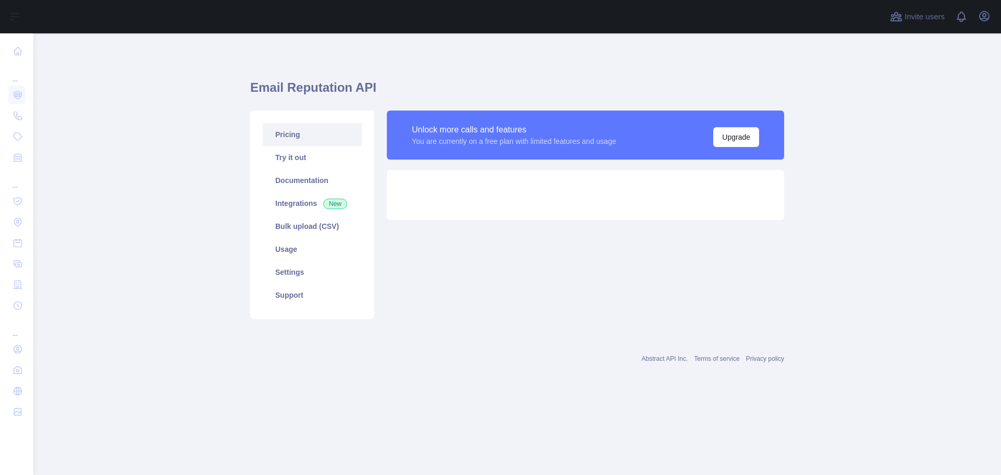  What do you see at coordinates (312, 203) in the screenshot?
I see `a: Integrations New` at bounding box center [312, 203].